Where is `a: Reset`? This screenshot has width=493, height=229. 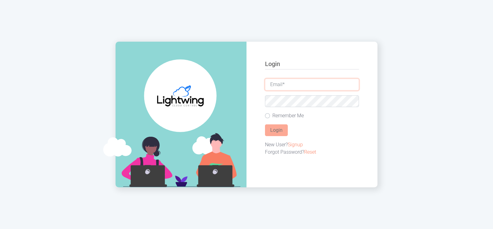
a: Reset is located at coordinates (310, 152).